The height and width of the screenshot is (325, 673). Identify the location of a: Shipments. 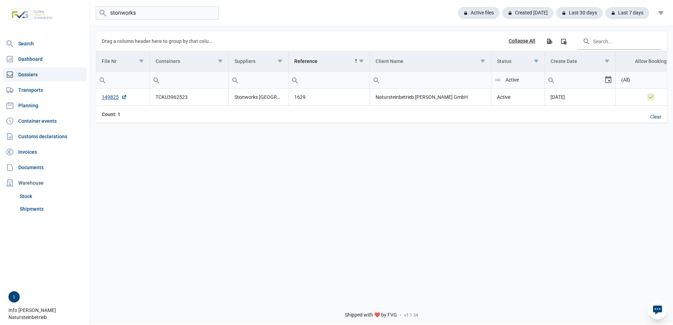
(52, 209).